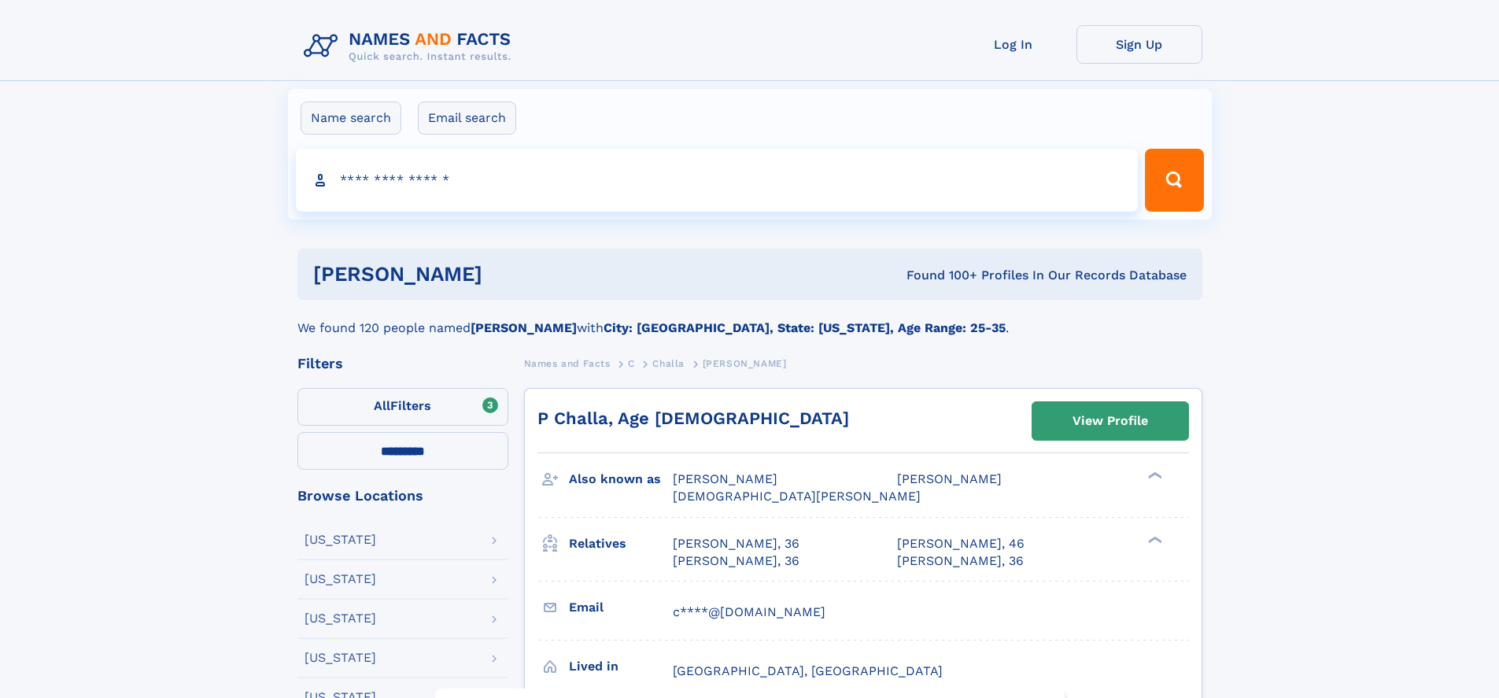 The height and width of the screenshot is (698, 1499). What do you see at coordinates (750, 319) in the screenshot?
I see `div: We found 120 people named with .` at bounding box center [750, 319].